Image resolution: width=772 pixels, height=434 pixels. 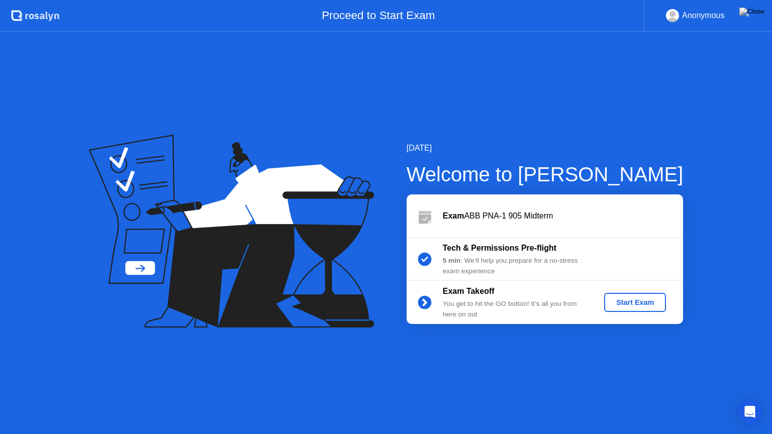 What do you see at coordinates (515, 309) in the screenshot?
I see `div: You get to hit the GO button! It’s all you from here on out` at bounding box center [515, 309].